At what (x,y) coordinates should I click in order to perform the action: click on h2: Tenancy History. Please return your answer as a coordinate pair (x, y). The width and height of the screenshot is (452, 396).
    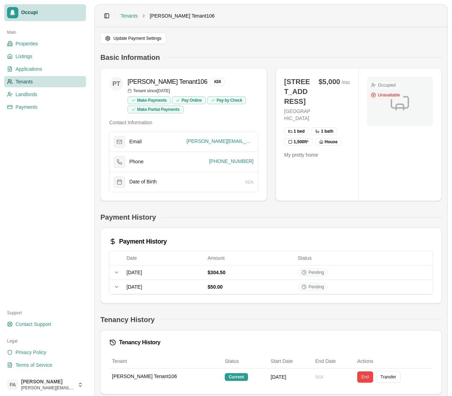
    Looking at the image, I should click on (127, 320).